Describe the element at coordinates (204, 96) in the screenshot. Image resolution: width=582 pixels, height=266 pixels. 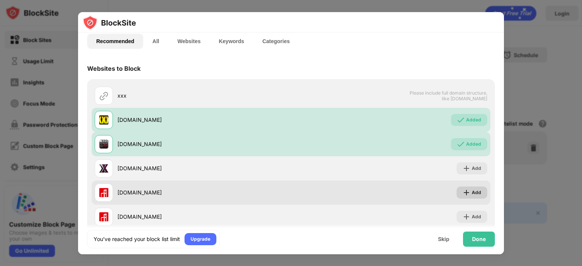
I see `div: xxx` at that location.